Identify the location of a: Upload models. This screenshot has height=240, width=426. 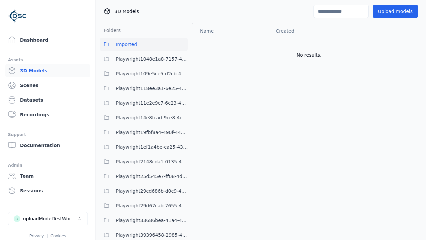
(395, 11).